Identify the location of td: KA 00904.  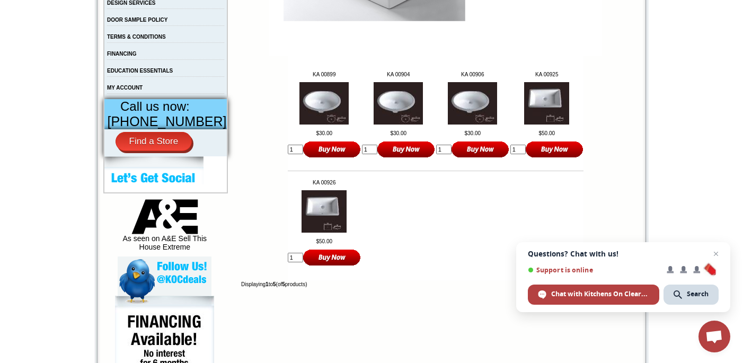
(398, 74).